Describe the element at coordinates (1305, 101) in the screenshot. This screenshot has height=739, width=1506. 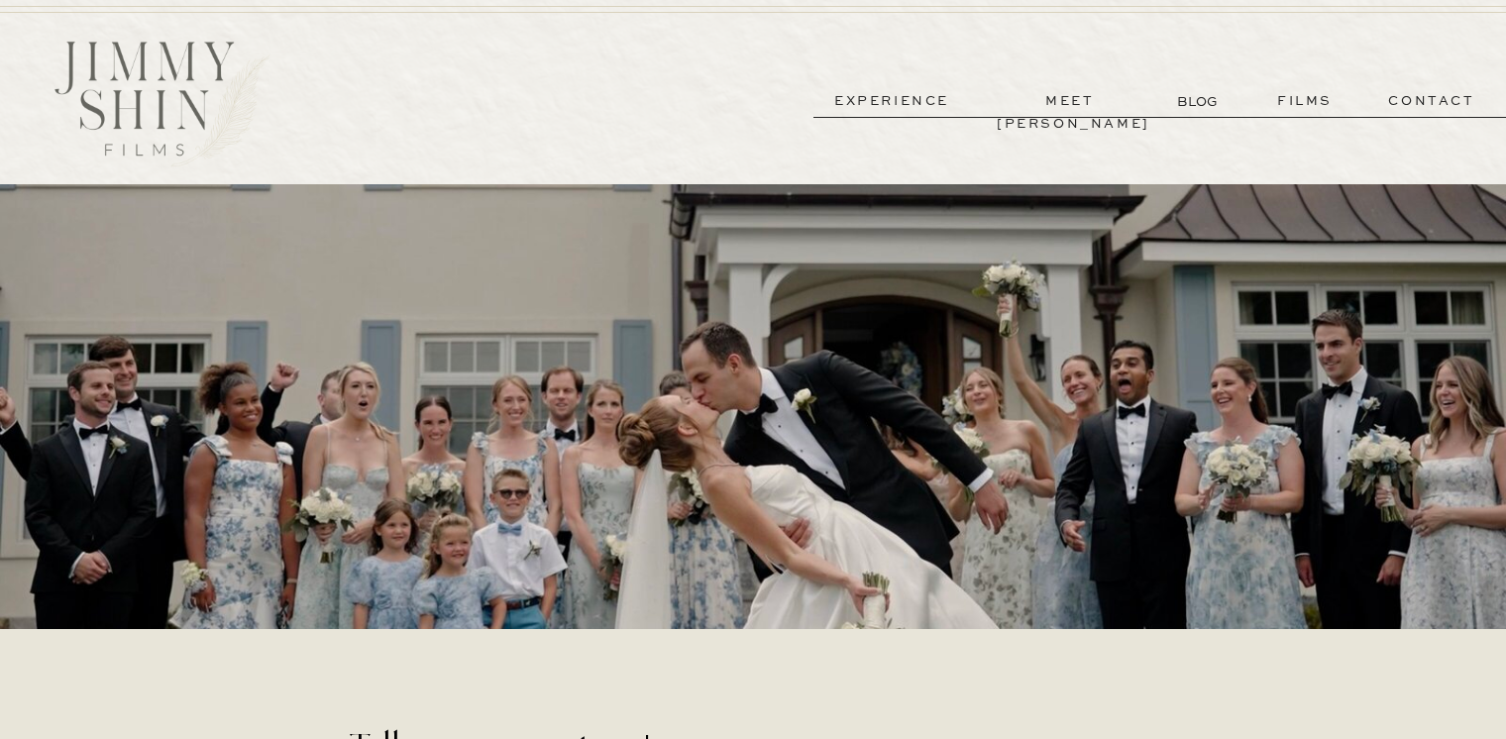
I see `a: films` at that location.